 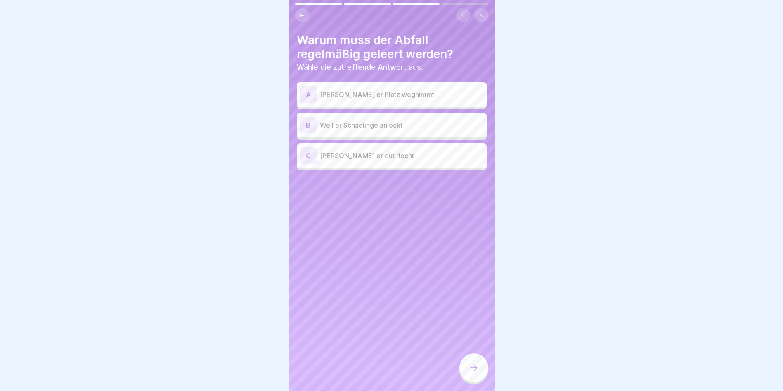 What do you see at coordinates (402, 125) in the screenshot?
I see `p: Weil er Schädlinge anlockt` at bounding box center [402, 125].